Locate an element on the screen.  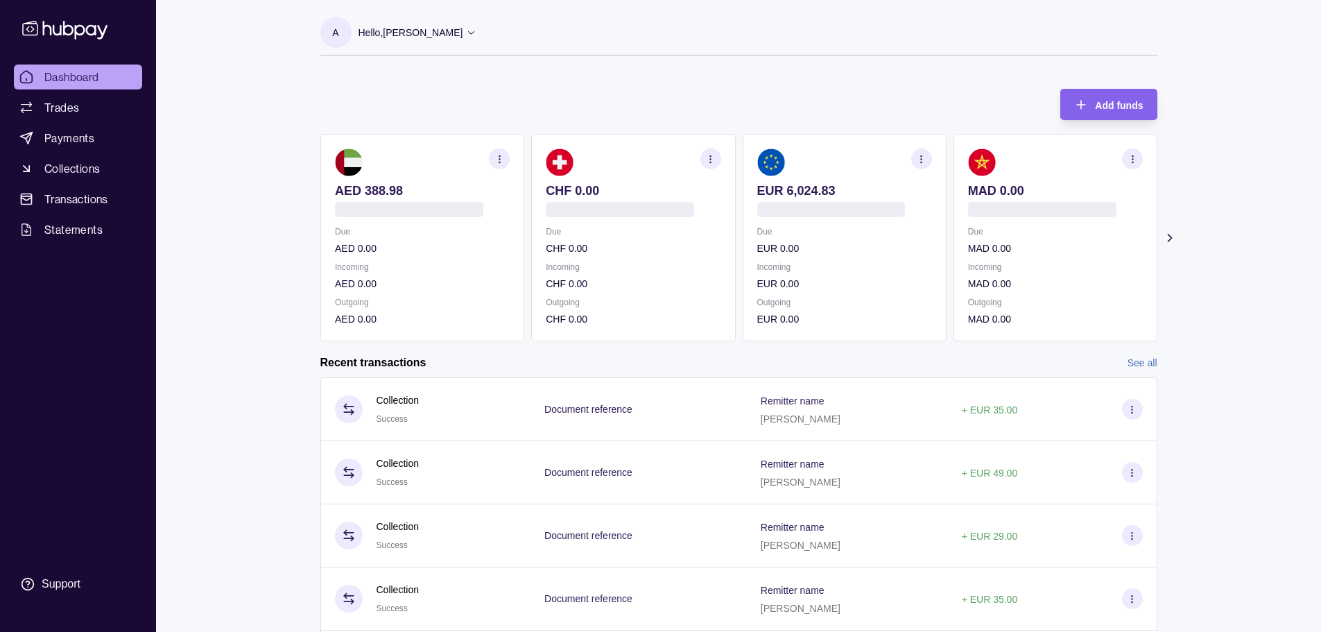
a: Trades is located at coordinates (78, 107).